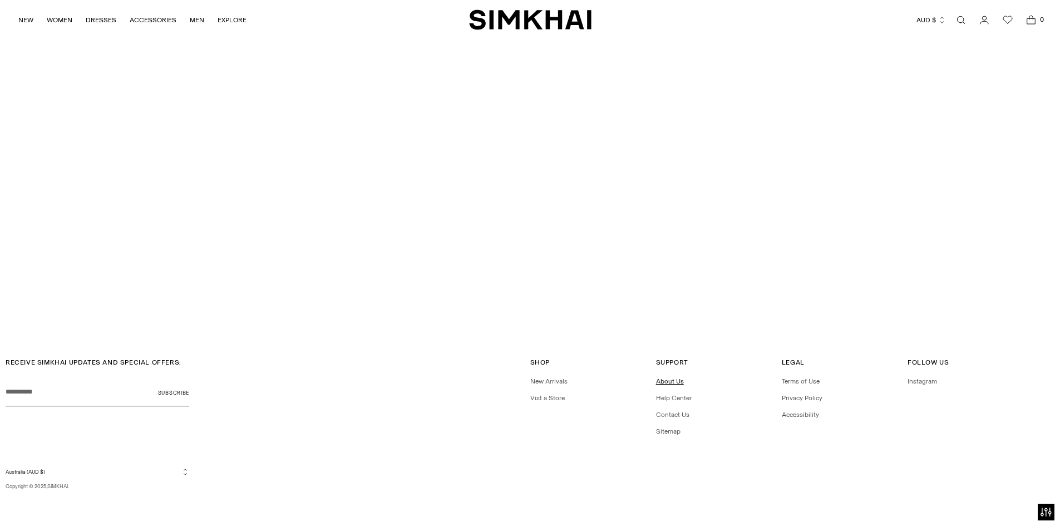 The height and width of the screenshot is (526, 1060). Describe the element at coordinates (670, 381) in the screenshot. I see `a: About Us` at that location.